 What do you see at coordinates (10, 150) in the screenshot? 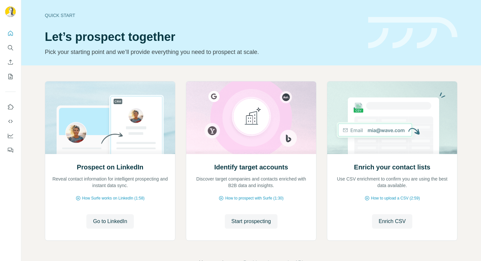
I see `button: Feedback` at bounding box center [10, 150].